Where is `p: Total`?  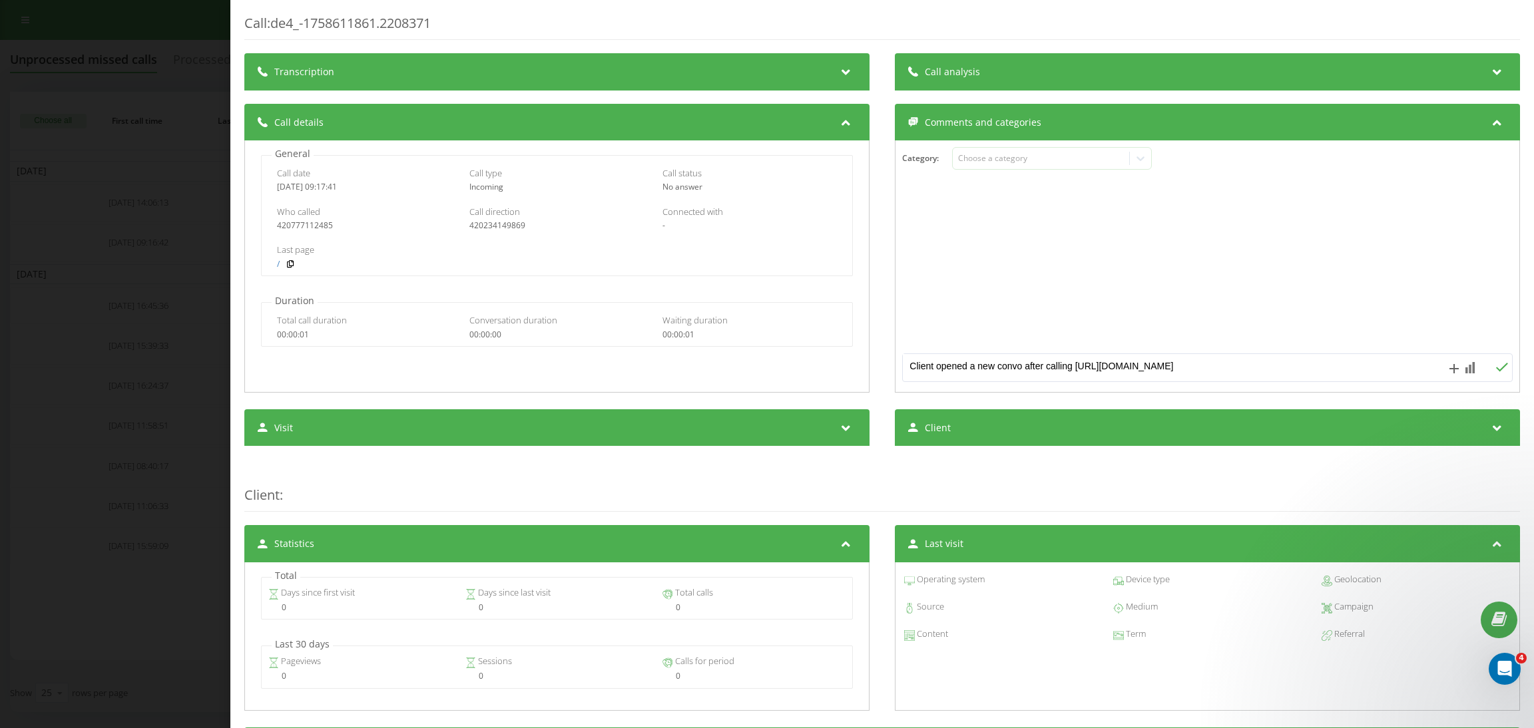
p: Total is located at coordinates (286, 576).